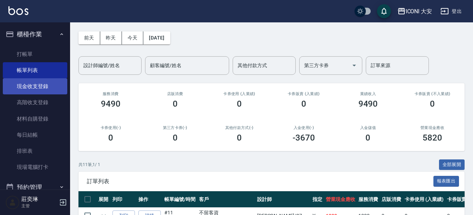 The width and height of the screenshot is (473, 215). I want to click on button: 昨天, so click(111, 38).